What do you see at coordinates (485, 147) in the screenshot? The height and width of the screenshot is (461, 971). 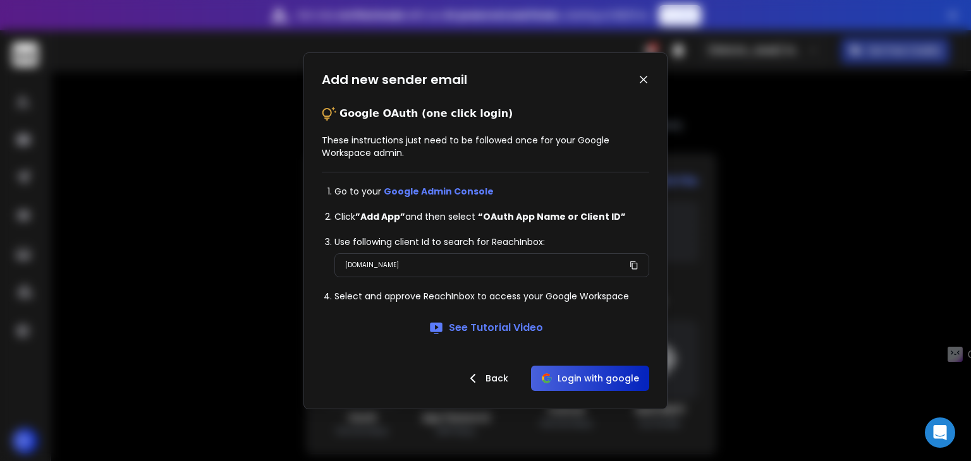 I see `p: These instructions just need to be followed once for your Google Workspace admin.` at bounding box center [485, 147].